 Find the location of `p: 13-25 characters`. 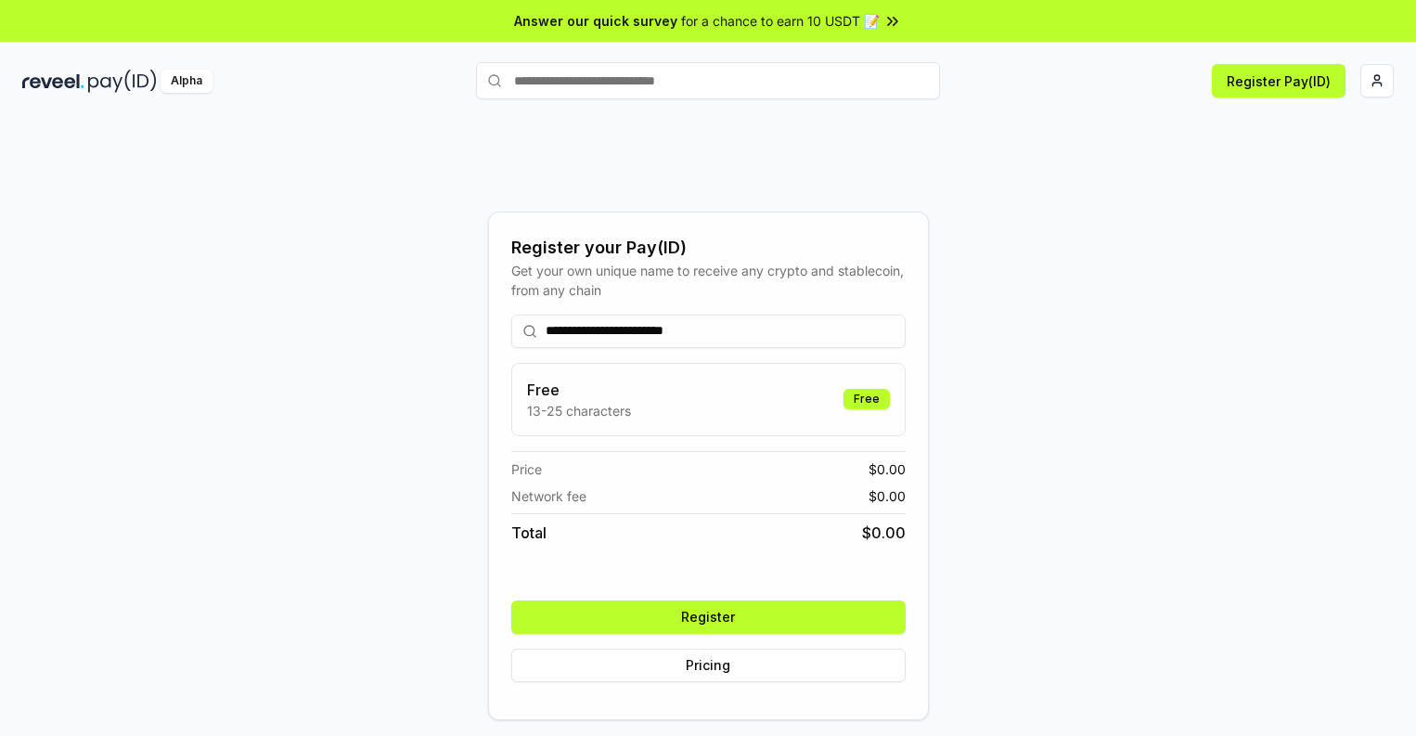

p: 13-25 characters is located at coordinates (579, 410).